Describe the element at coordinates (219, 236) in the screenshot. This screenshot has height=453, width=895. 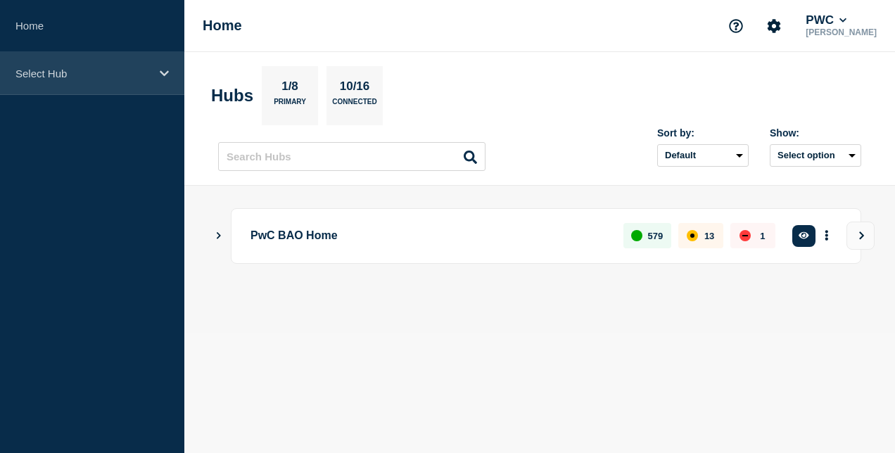
I see `button: Show Connected Hubs` at that location.